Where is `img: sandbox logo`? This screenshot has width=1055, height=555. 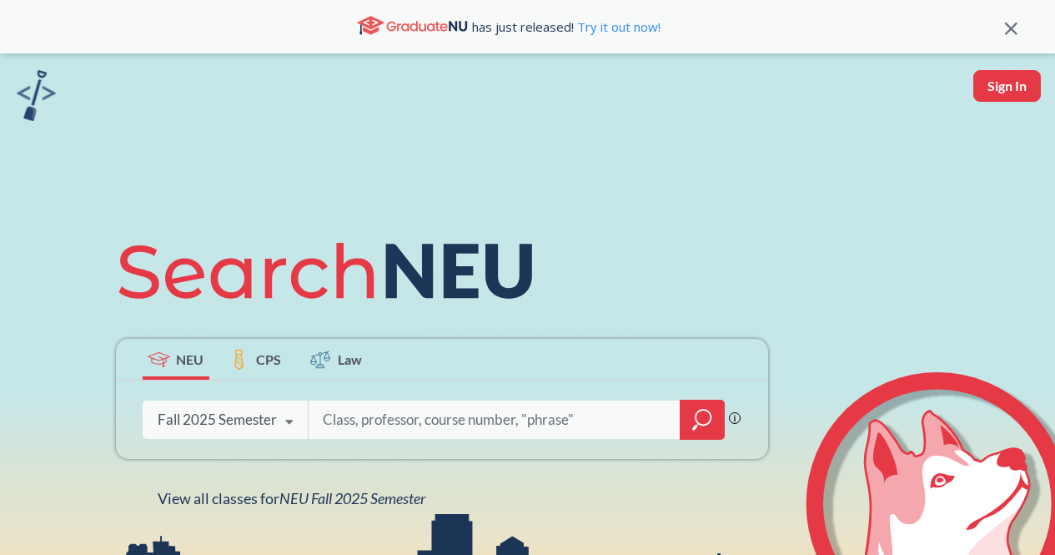
img: sandbox logo is located at coordinates (36, 95).